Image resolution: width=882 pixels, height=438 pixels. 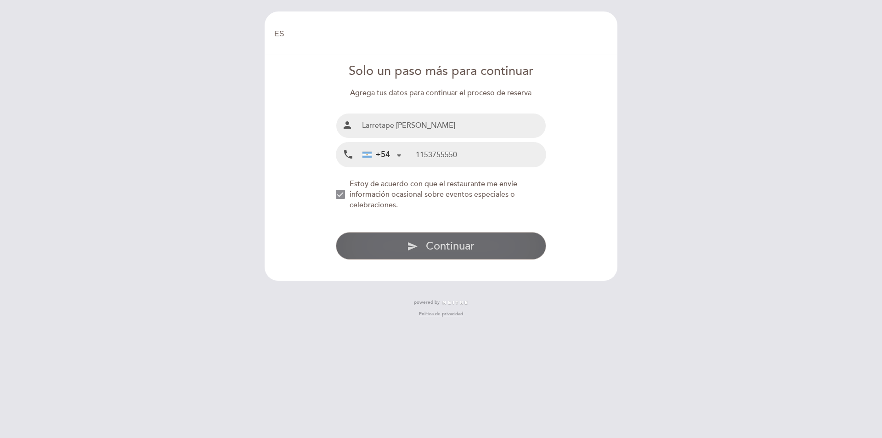 I want to click on input: Nombre y Apellido, so click(x=452, y=125).